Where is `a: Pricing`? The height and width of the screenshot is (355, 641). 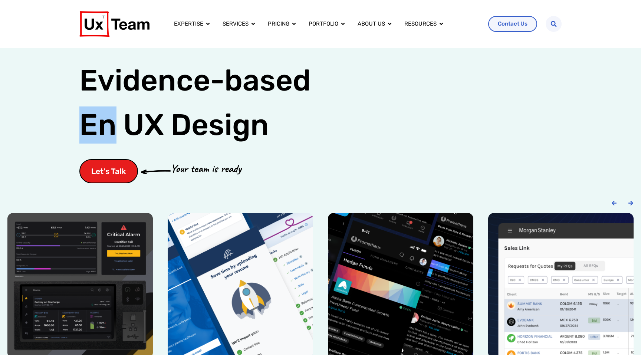
a: Pricing is located at coordinates (279, 24).